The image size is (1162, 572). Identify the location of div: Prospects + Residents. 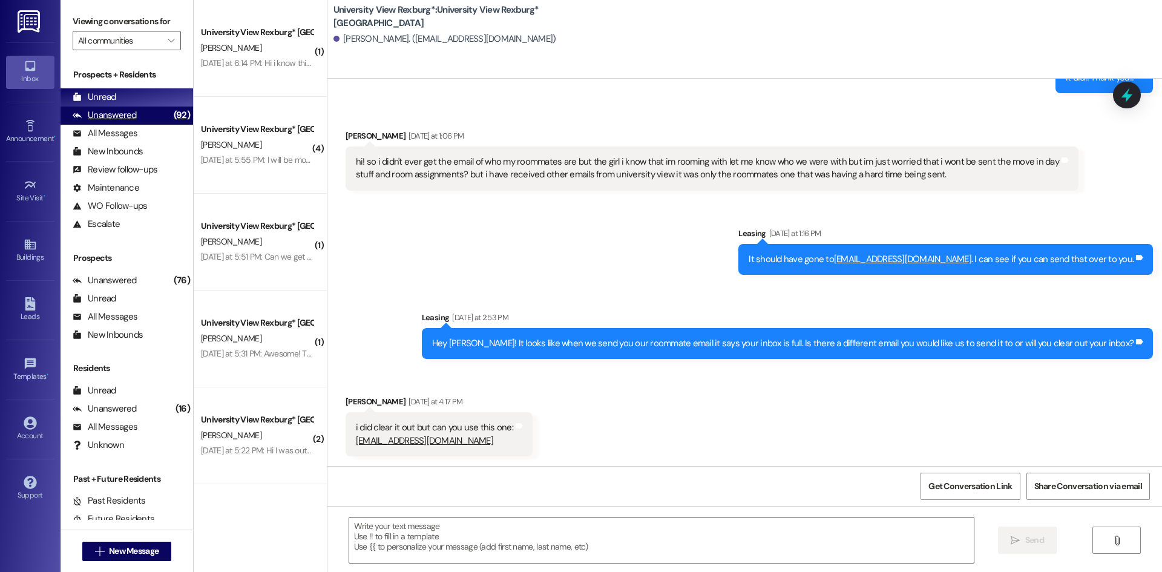
(127, 74).